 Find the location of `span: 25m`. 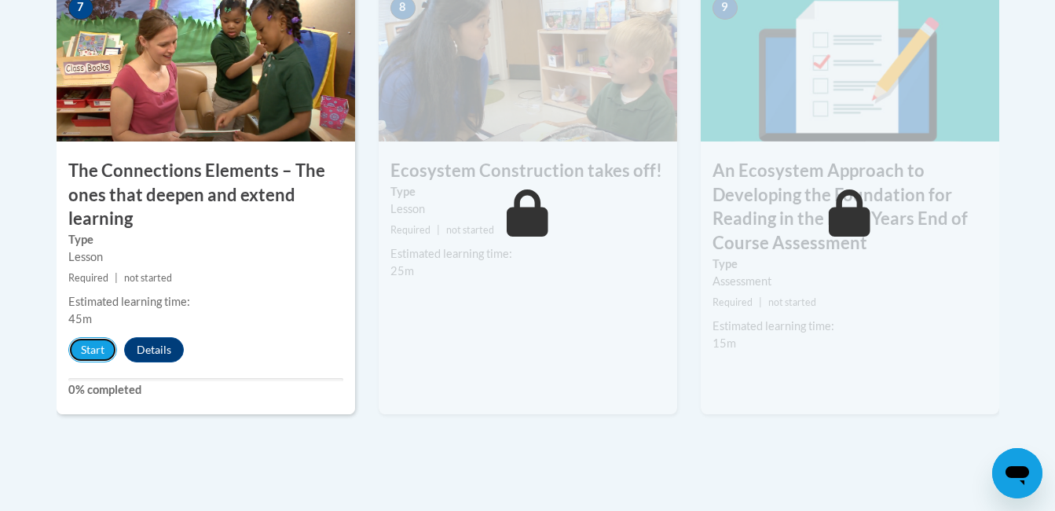

span: 25m is located at coordinates (402, 270).